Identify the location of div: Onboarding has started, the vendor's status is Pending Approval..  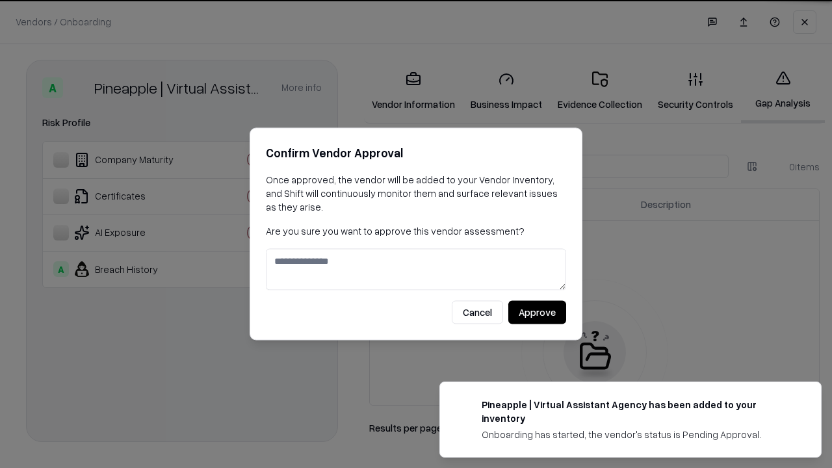
(636, 434).